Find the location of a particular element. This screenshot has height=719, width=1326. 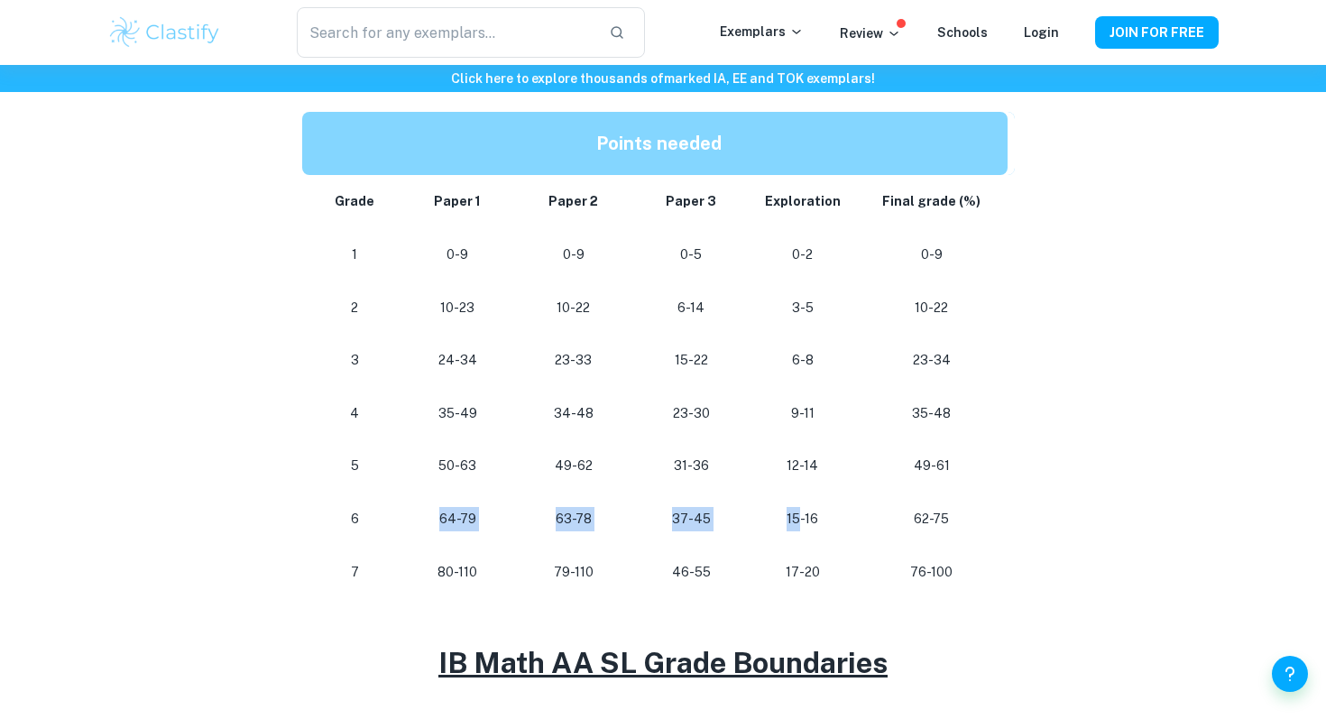

img: Clastify logo is located at coordinates (164, 32).